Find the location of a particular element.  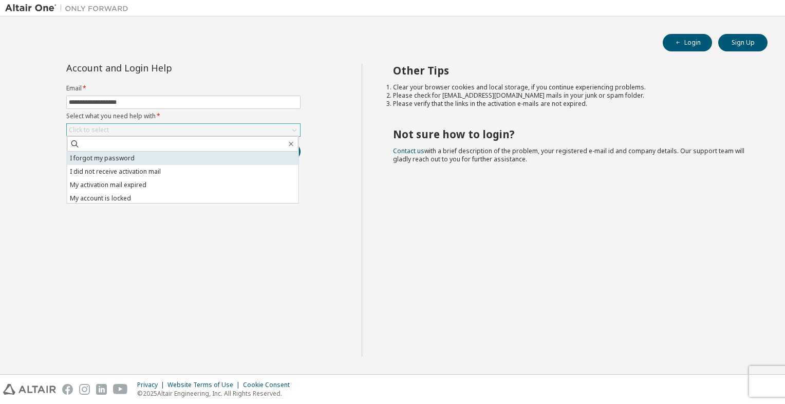

button: Sign Up is located at coordinates (743, 43).